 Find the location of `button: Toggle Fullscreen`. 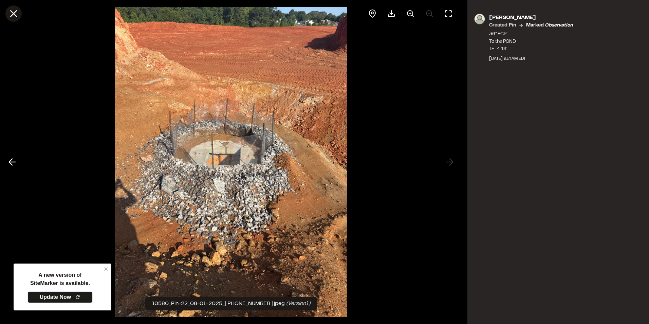

button: Toggle Fullscreen is located at coordinates (448, 14).